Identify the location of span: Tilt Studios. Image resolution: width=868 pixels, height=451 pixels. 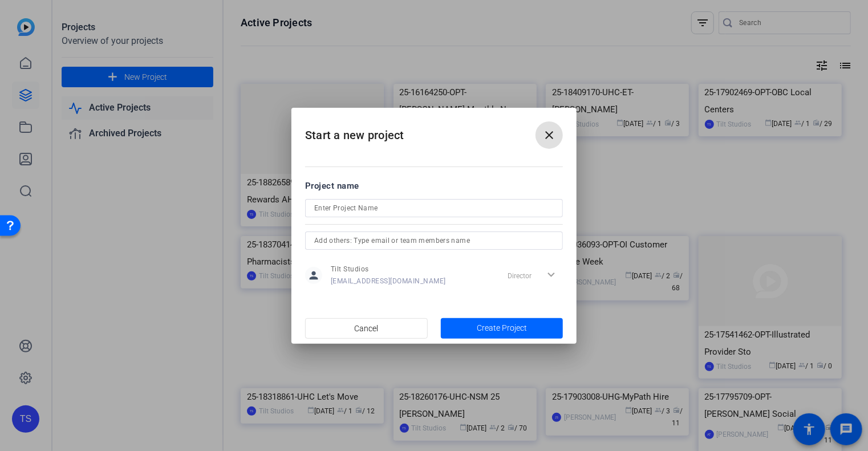
(388, 269).